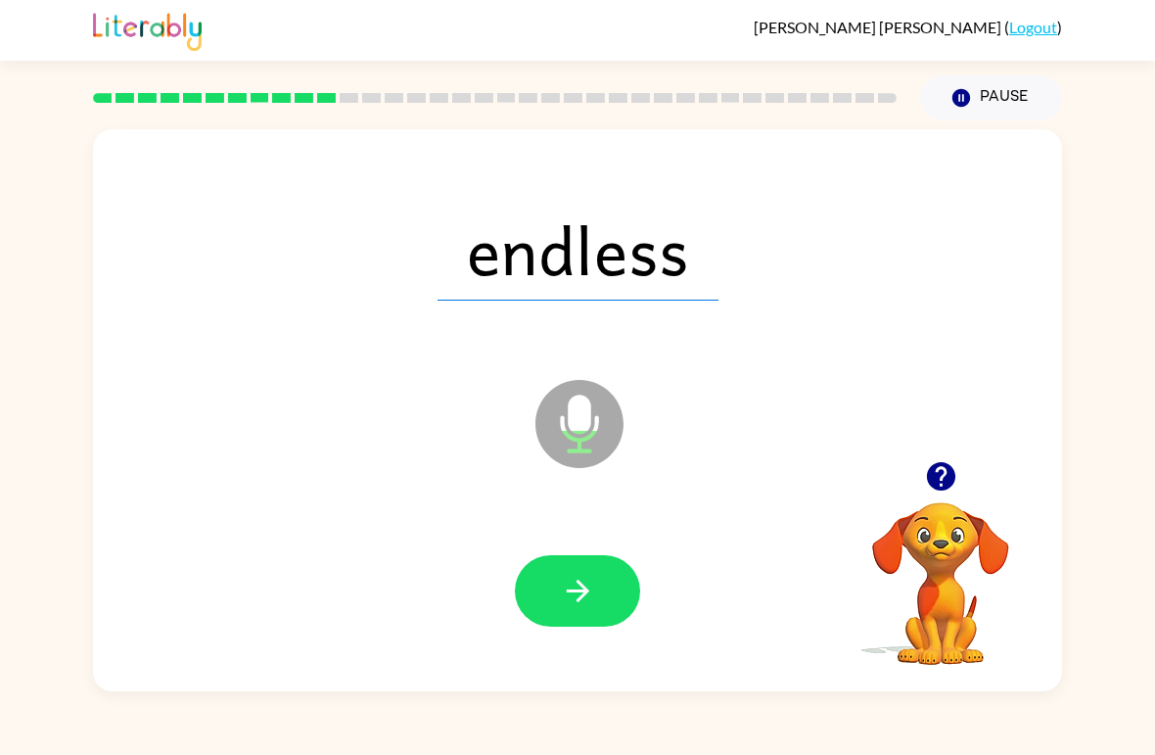 This screenshot has width=1155, height=755. I want to click on a: Logout, so click(1033, 26).